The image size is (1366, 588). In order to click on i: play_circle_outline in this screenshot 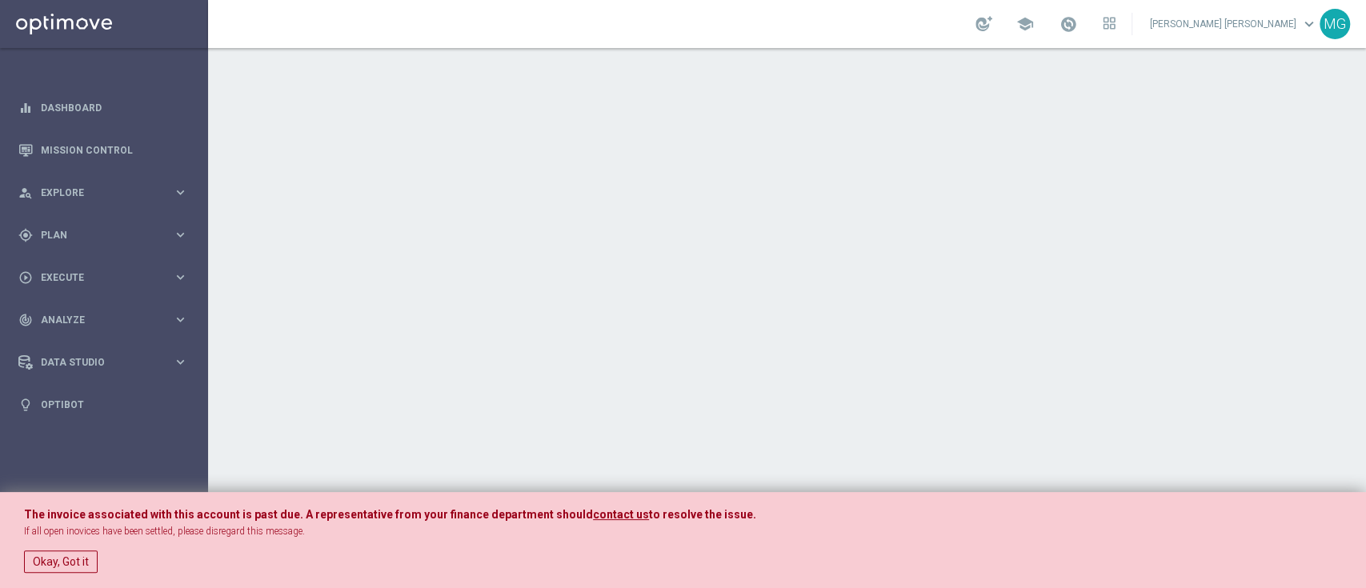, I will do `click(26, 278)`.